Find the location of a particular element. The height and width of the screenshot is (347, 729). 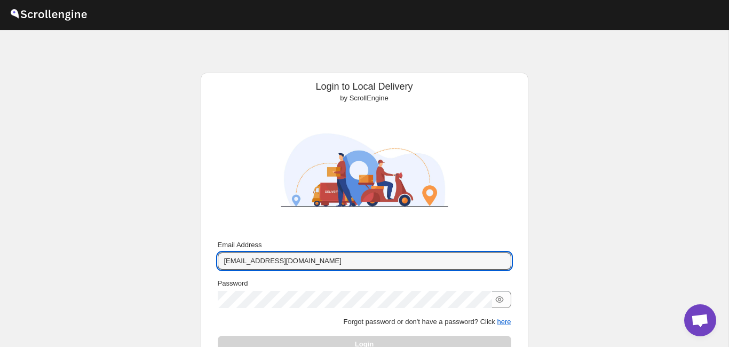

span: Email Address is located at coordinates (240, 245).